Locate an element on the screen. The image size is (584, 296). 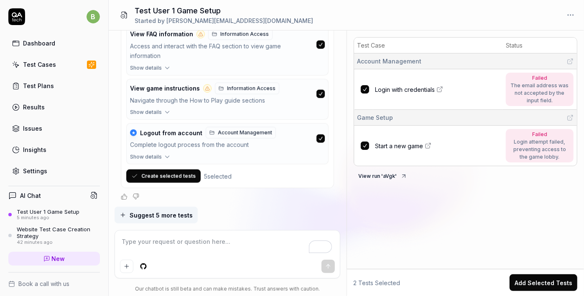
span: b is located at coordinates (93, 17).